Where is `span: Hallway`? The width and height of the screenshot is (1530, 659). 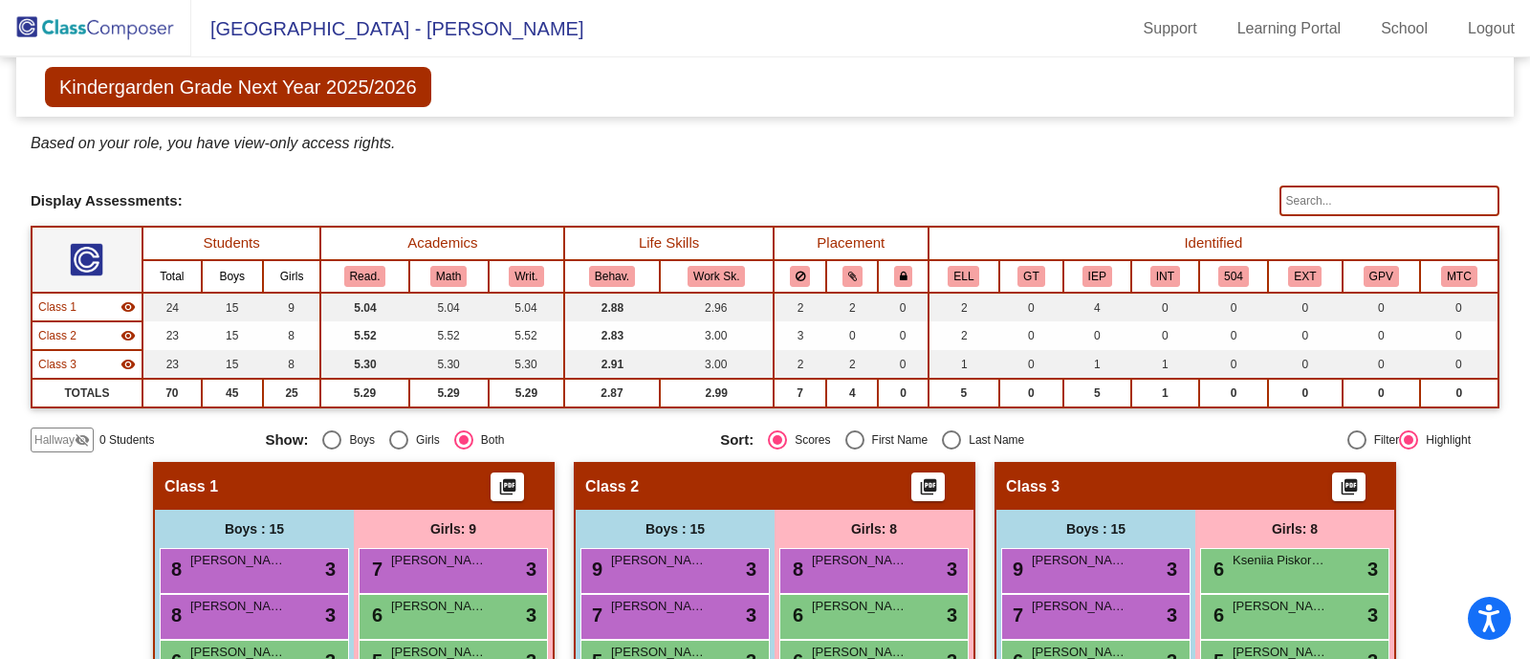
span: Hallway is located at coordinates (55, 440).